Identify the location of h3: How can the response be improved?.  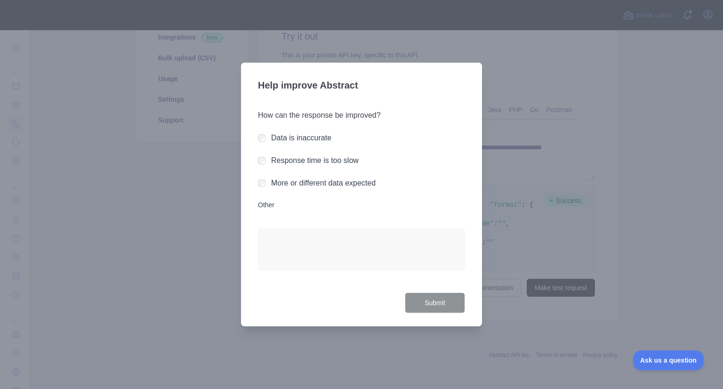
(362, 115).